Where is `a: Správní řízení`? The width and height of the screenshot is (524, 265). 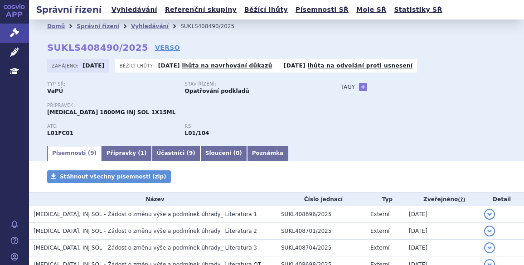
a: Správní řízení is located at coordinates (98, 26).